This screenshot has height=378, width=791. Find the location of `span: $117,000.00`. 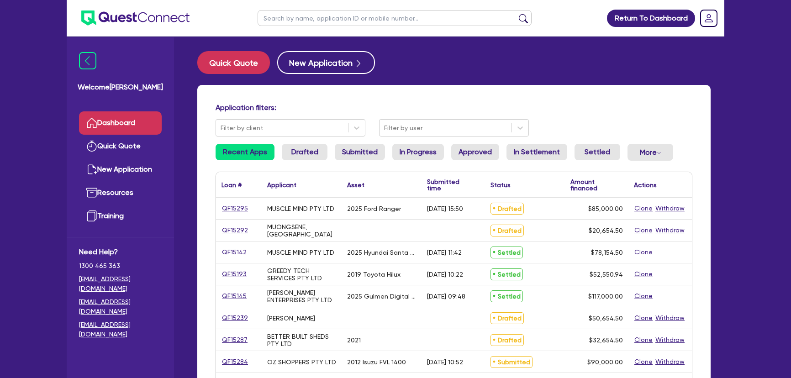

span: $117,000.00 is located at coordinates (606, 296).